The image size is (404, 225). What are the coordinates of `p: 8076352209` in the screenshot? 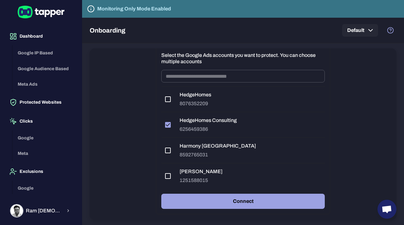 It's located at (195, 103).